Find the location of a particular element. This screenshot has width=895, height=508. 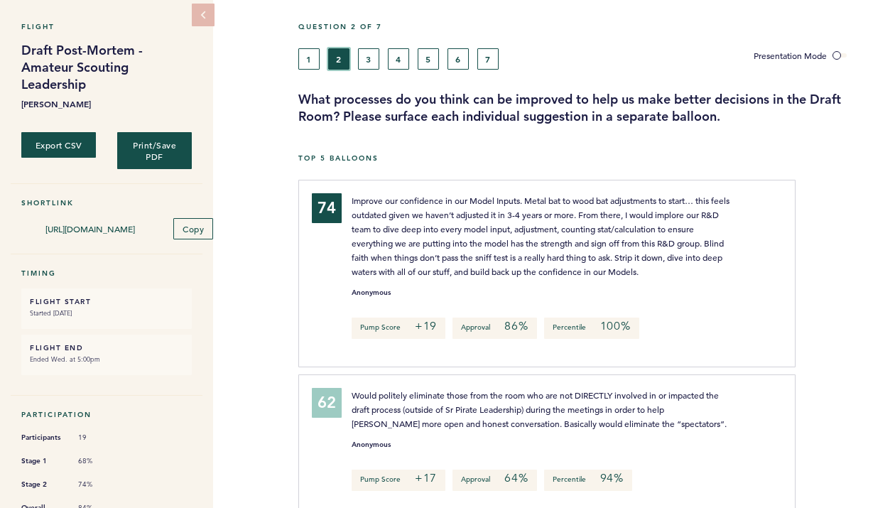

em: 86% is located at coordinates (516, 326).